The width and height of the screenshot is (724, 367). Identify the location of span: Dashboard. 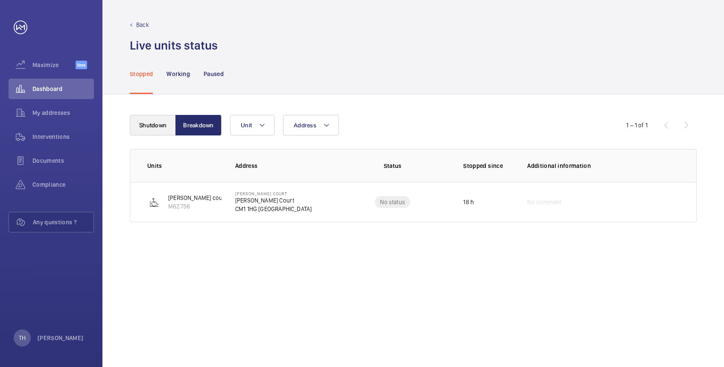
(63, 89).